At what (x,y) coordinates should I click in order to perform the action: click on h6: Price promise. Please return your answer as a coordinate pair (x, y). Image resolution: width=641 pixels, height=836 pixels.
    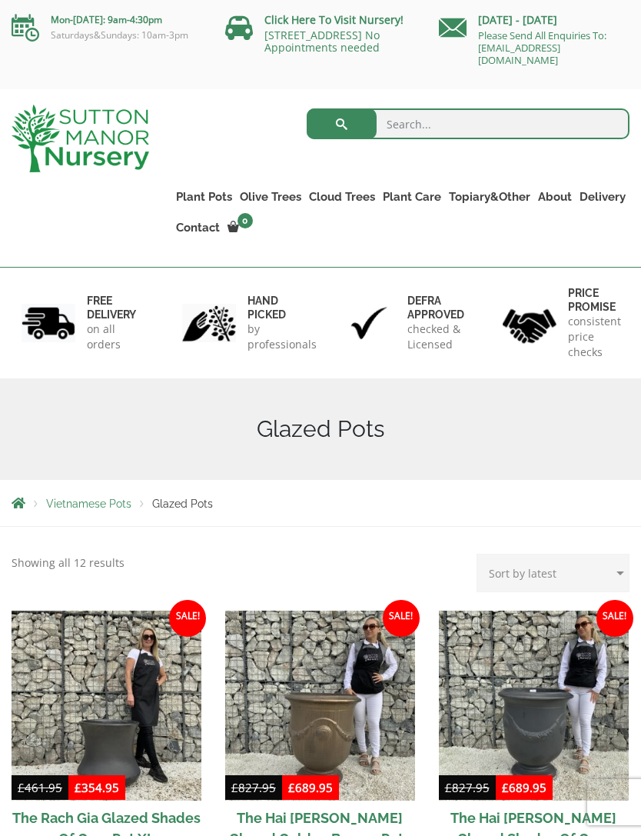
    Looking at the image, I should click on (595, 300).